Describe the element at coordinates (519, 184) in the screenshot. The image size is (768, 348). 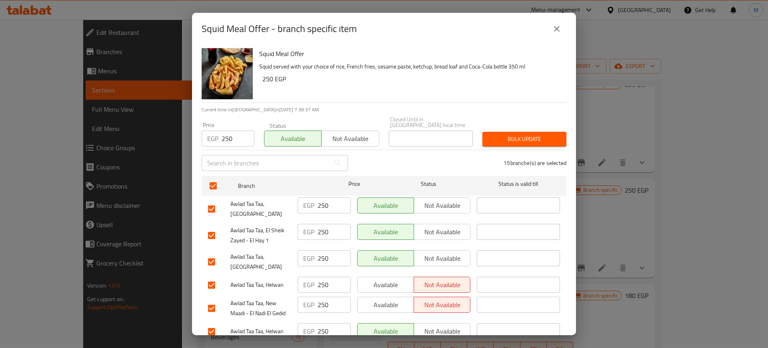
I see `span: Status is valid till` at that location.